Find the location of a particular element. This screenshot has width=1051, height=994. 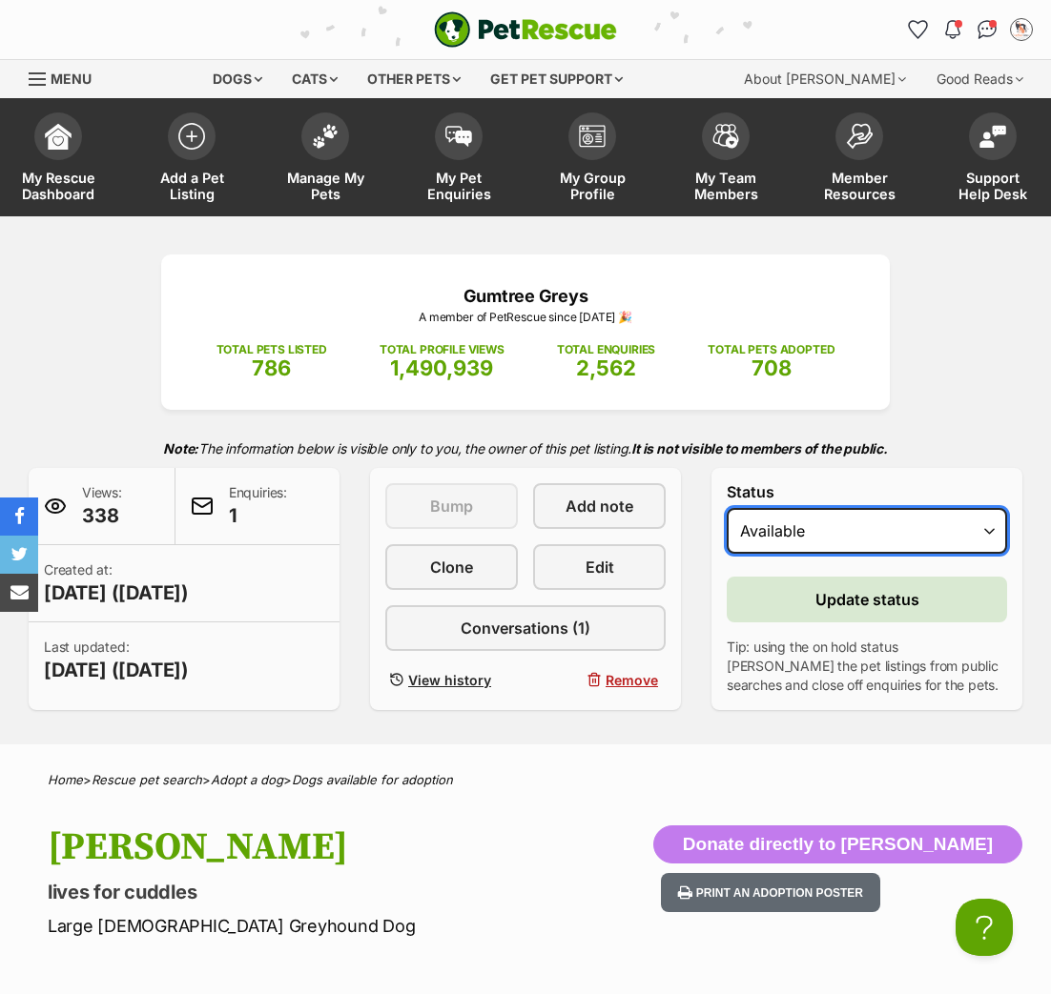

a: My Group Profile is located at coordinates (592, 159).